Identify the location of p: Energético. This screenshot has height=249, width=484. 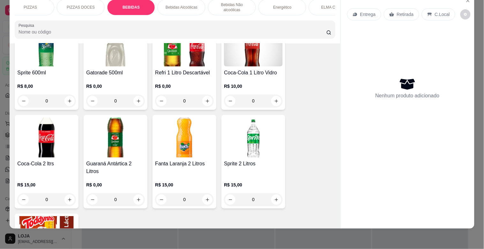
(283, 7).